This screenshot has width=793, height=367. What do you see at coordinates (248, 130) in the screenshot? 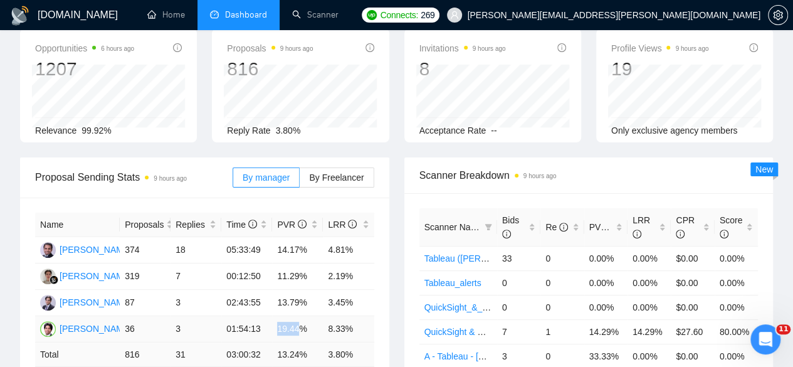
I see `span: Reply Rate` at bounding box center [248, 130].